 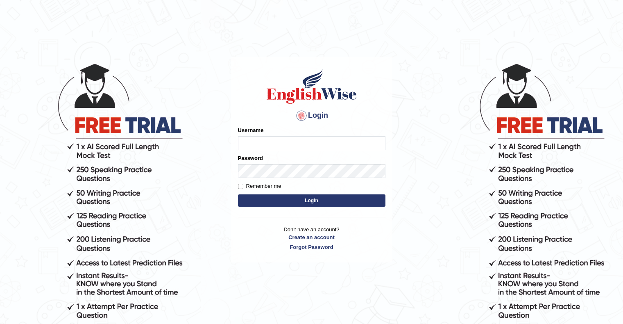 I want to click on label: Password, so click(x=250, y=158).